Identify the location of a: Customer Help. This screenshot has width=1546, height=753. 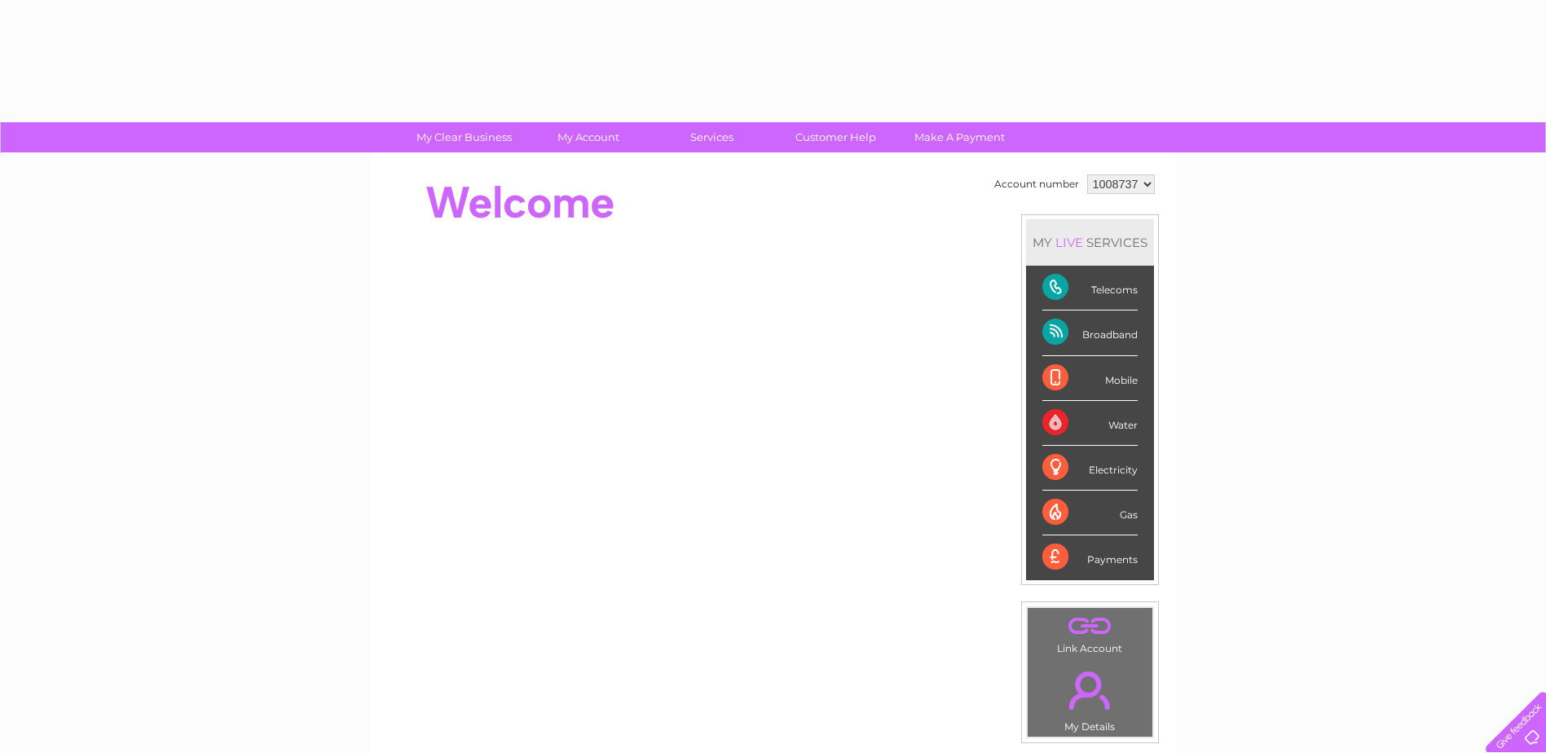
(835, 137).